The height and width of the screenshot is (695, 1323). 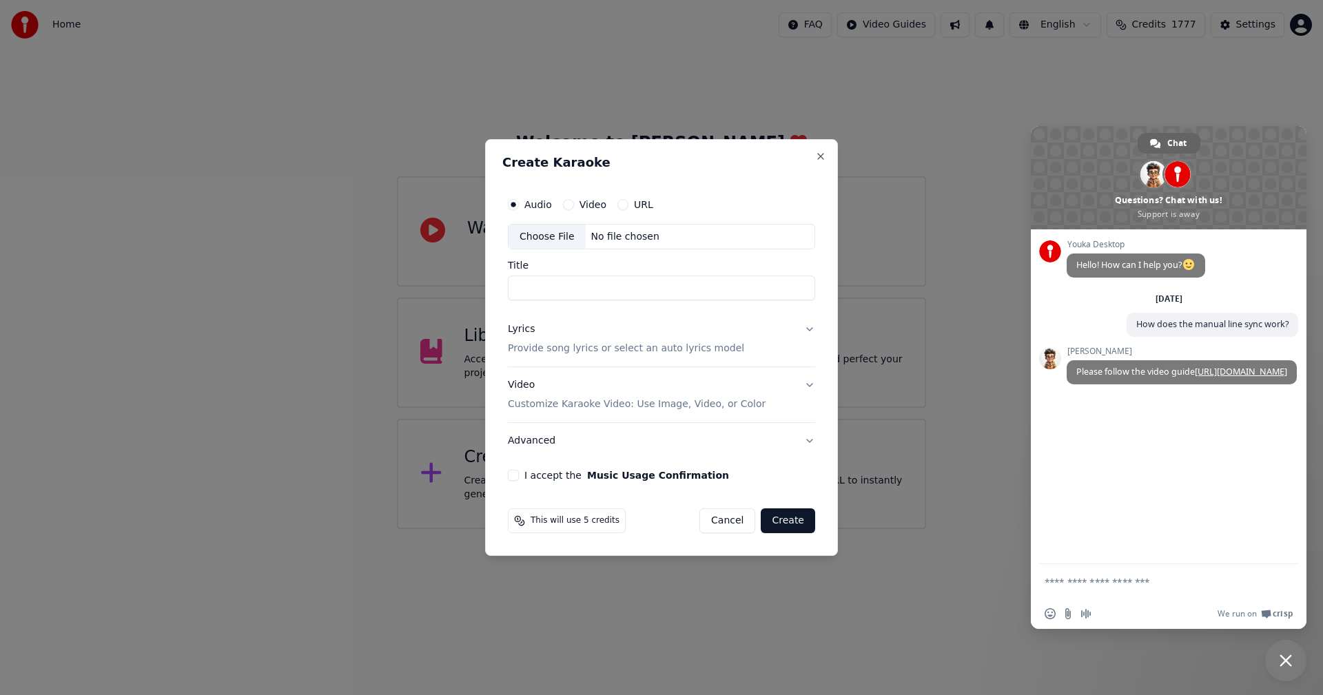 What do you see at coordinates (575, 521) in the screenshot?
I see `span: This will use 5 credits` at bounding box center [575, 521].